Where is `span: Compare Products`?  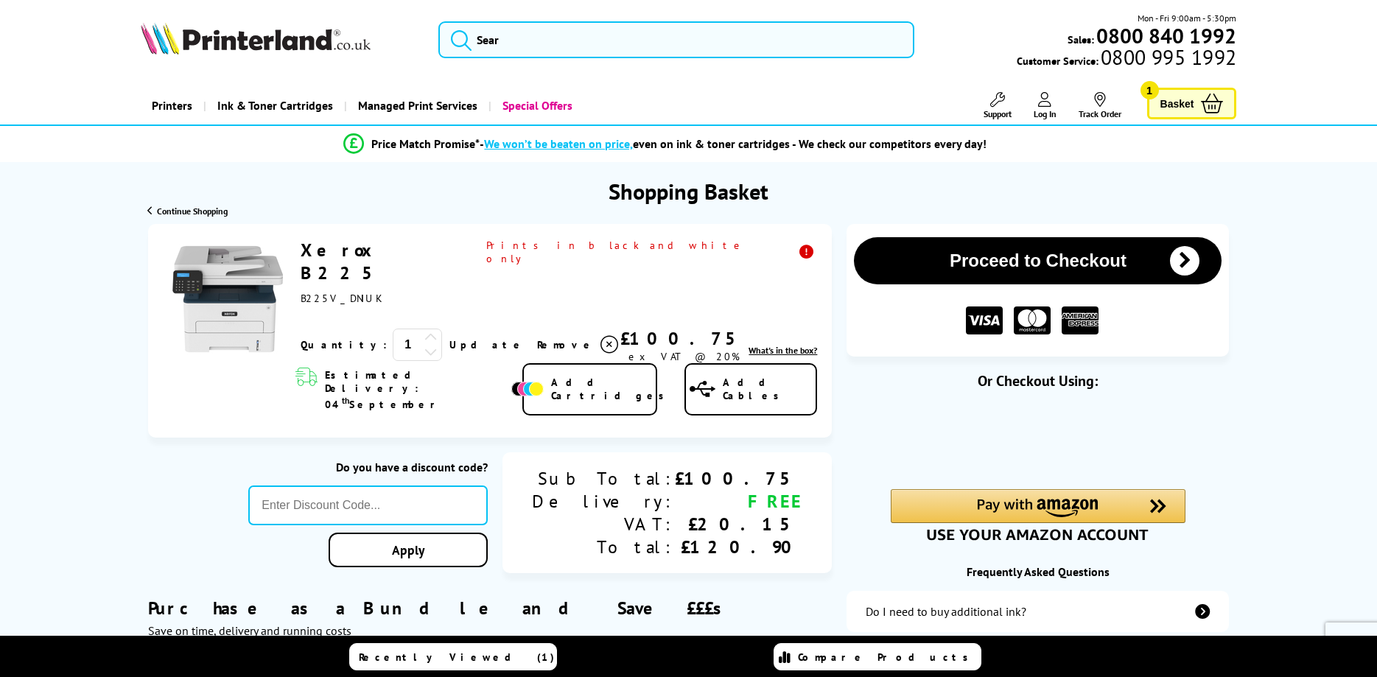
span: Compare Products is located at coordinates (887, 657).